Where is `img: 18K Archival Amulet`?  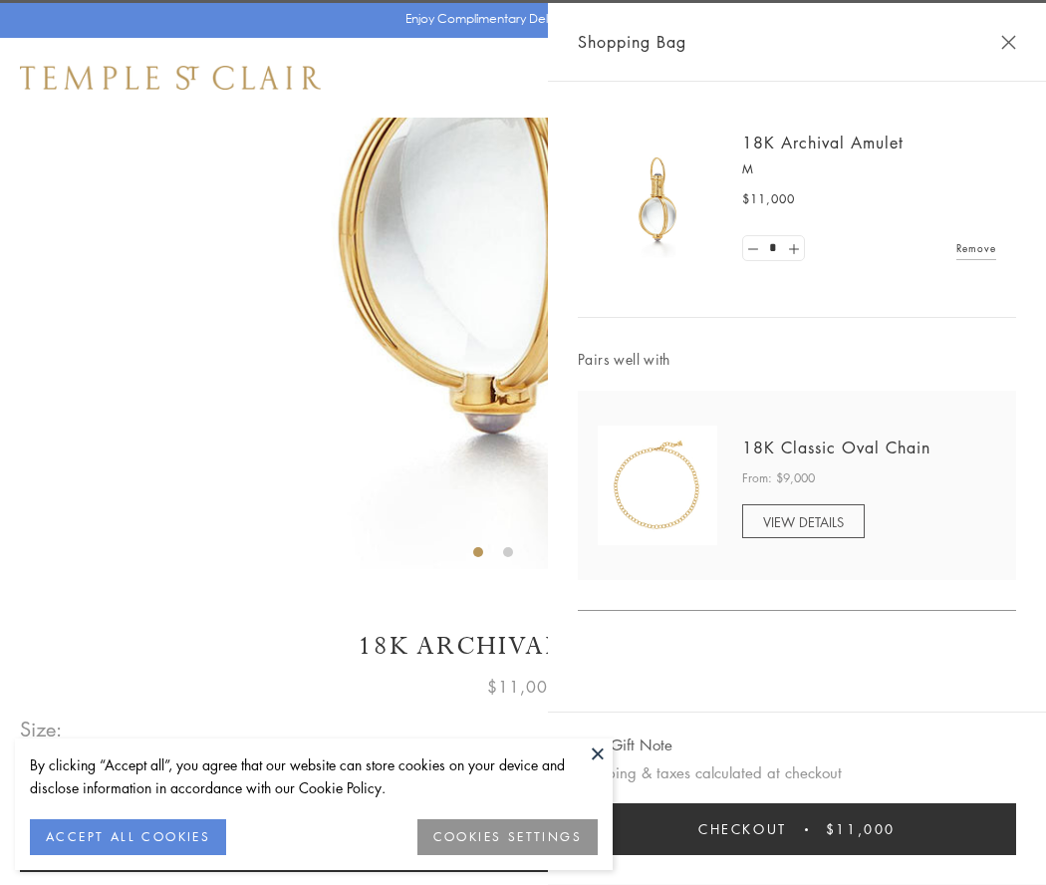 img: 18K Archival Amulet is located at coordinates (658, 199).